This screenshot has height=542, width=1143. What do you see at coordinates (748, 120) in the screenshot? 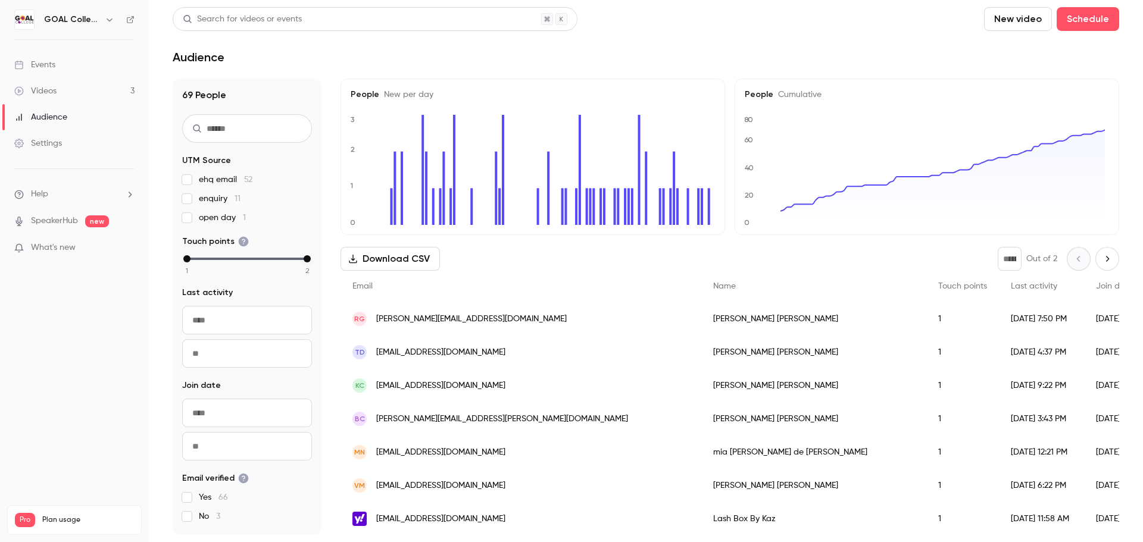
I see `text: 80` at bounding box center [748, 120].